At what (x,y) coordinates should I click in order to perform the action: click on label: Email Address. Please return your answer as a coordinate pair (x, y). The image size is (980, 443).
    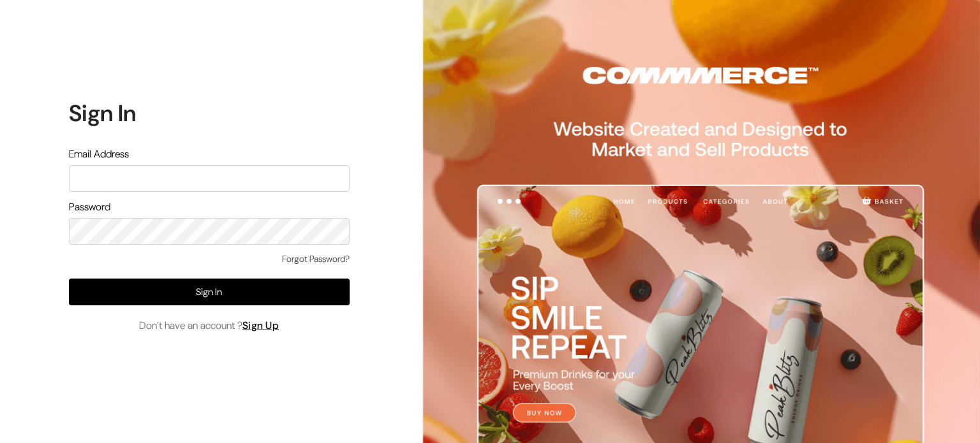
    Looking at the image, I should click on (99, 154).